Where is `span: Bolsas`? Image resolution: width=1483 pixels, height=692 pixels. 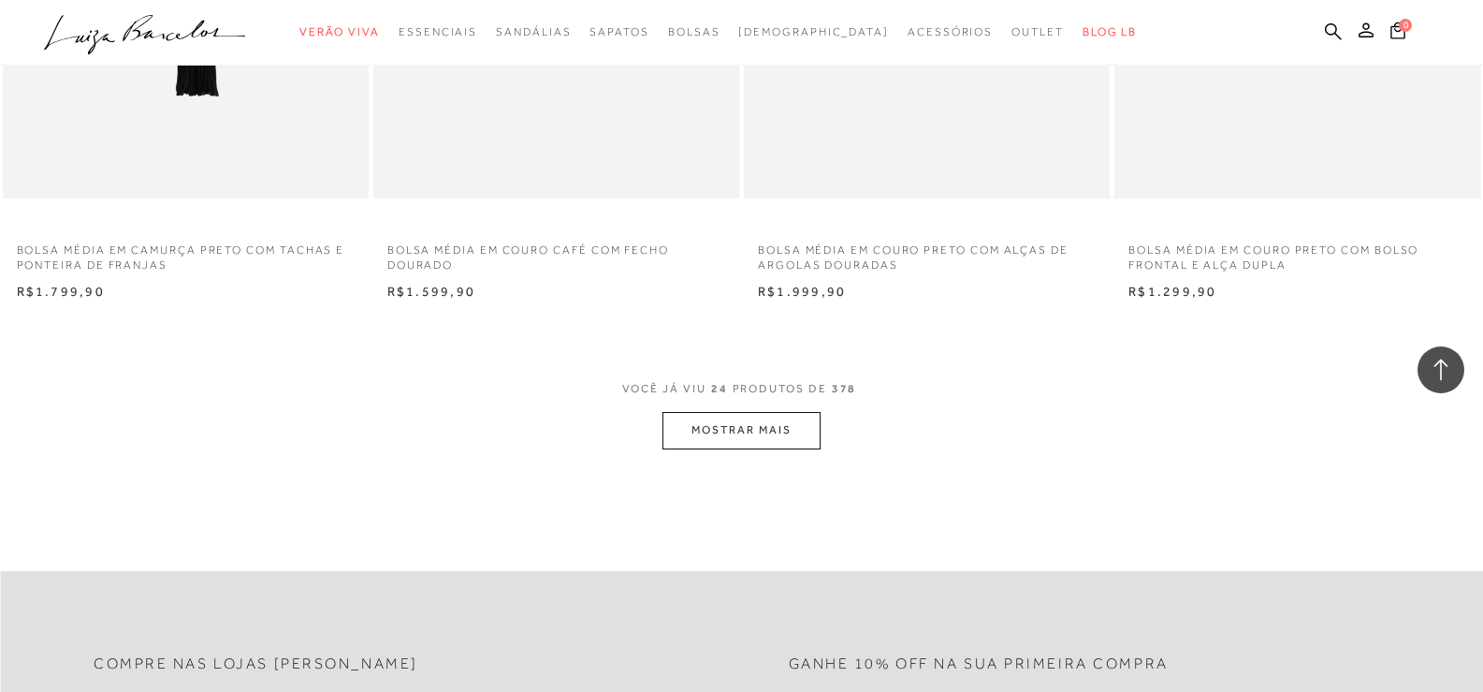
span: Bolsas is located at coordinates (694, 32).